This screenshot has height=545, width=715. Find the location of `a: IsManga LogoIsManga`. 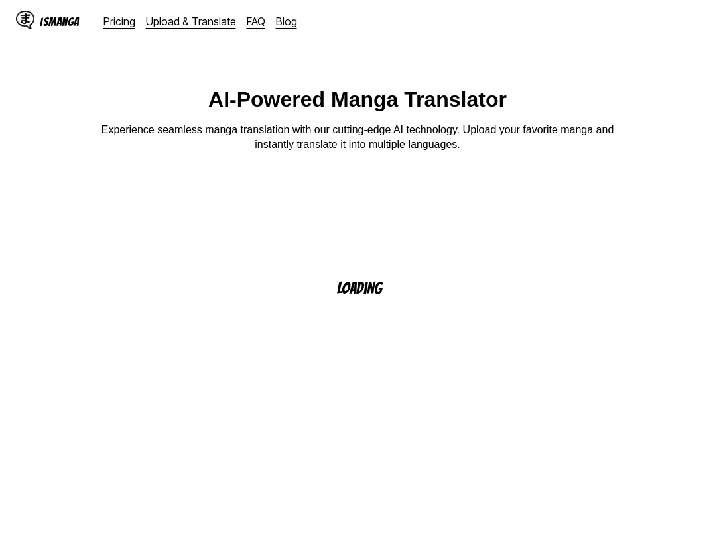

a: IsManga LogoIsManga is located at coordinates (60, 21).